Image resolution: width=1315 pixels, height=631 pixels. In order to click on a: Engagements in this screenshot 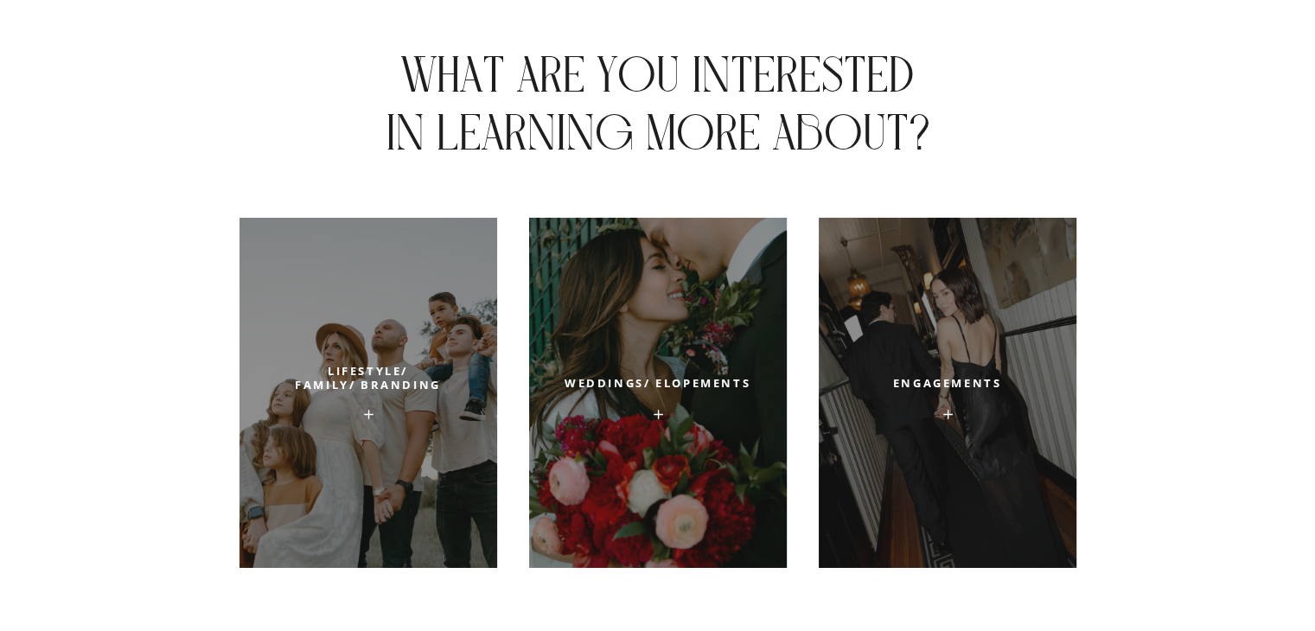, I will do `click(947, 386)`.